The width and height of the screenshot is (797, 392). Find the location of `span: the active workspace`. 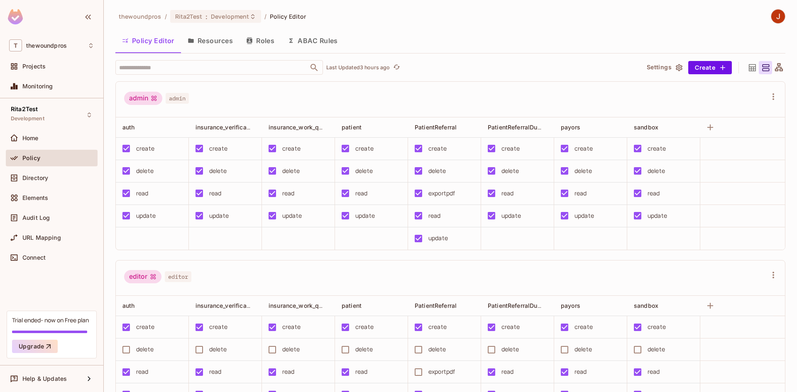

span: the active workspace is located at coordinates (140, 16).